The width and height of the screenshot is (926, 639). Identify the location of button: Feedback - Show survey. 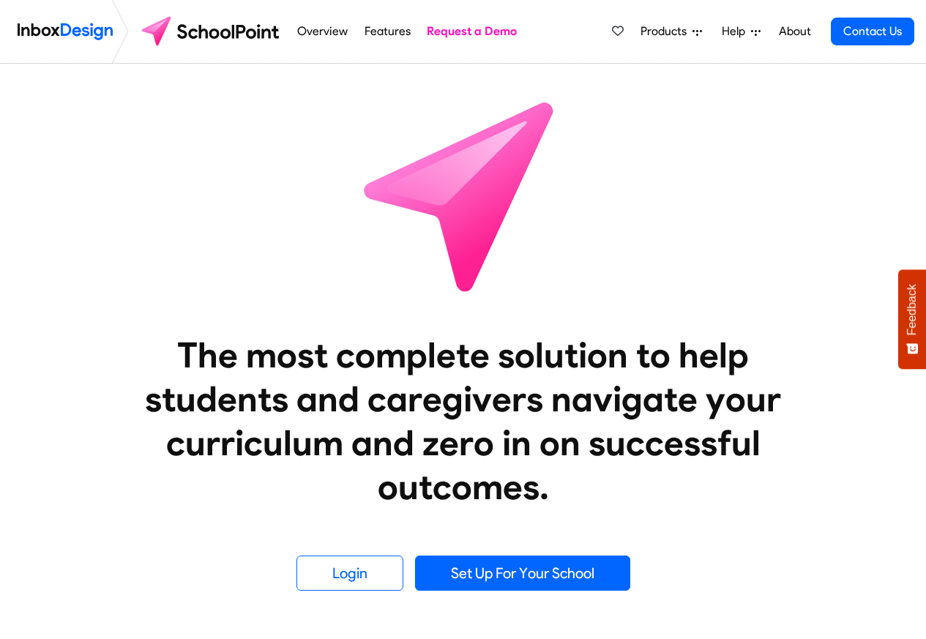
(912, 319).